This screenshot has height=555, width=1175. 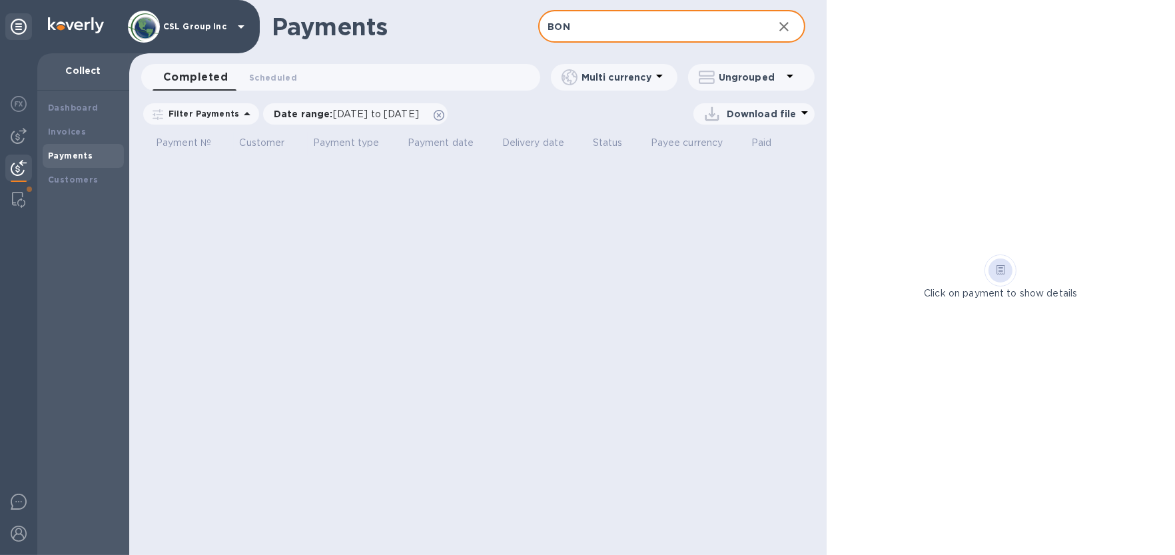 I want to click on p: Delivery date, so click(x=534, y=143).